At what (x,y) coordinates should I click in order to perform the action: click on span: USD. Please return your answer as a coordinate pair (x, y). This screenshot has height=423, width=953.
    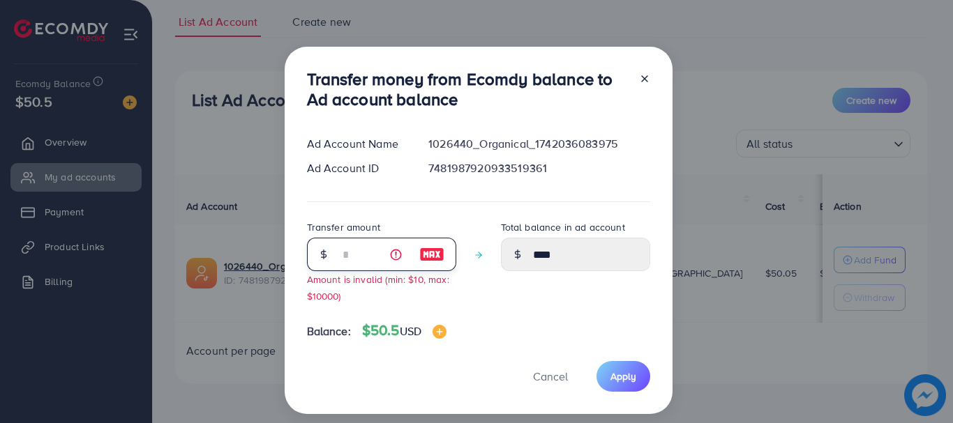
    Looking at the image, I should click on (410, 331).